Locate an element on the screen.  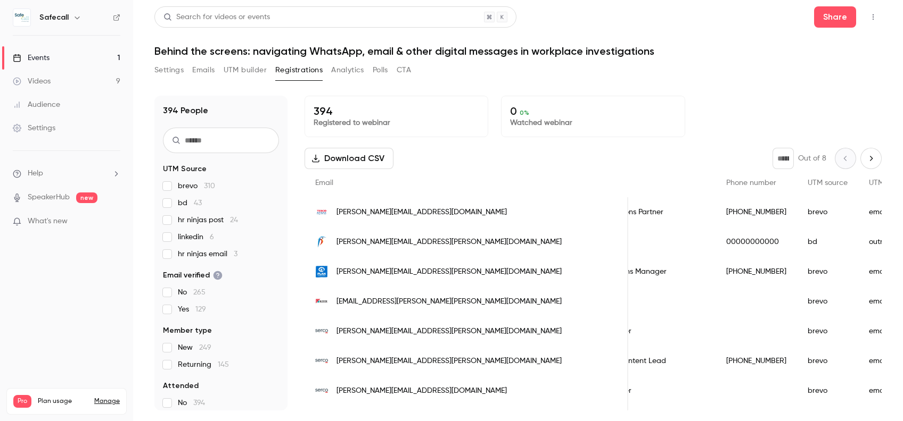
img: tesco.com is located at coordinates (321, 212).